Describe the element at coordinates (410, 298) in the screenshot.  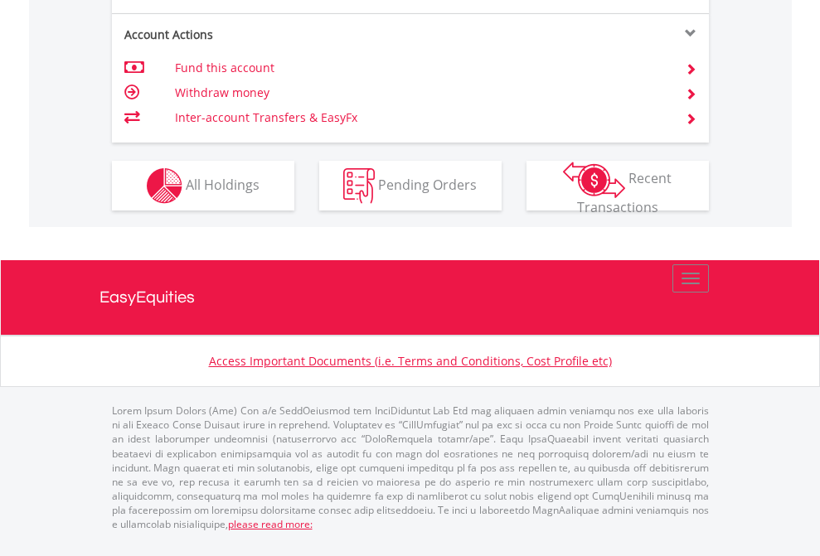
I see `div: EasyEquities` at that location.